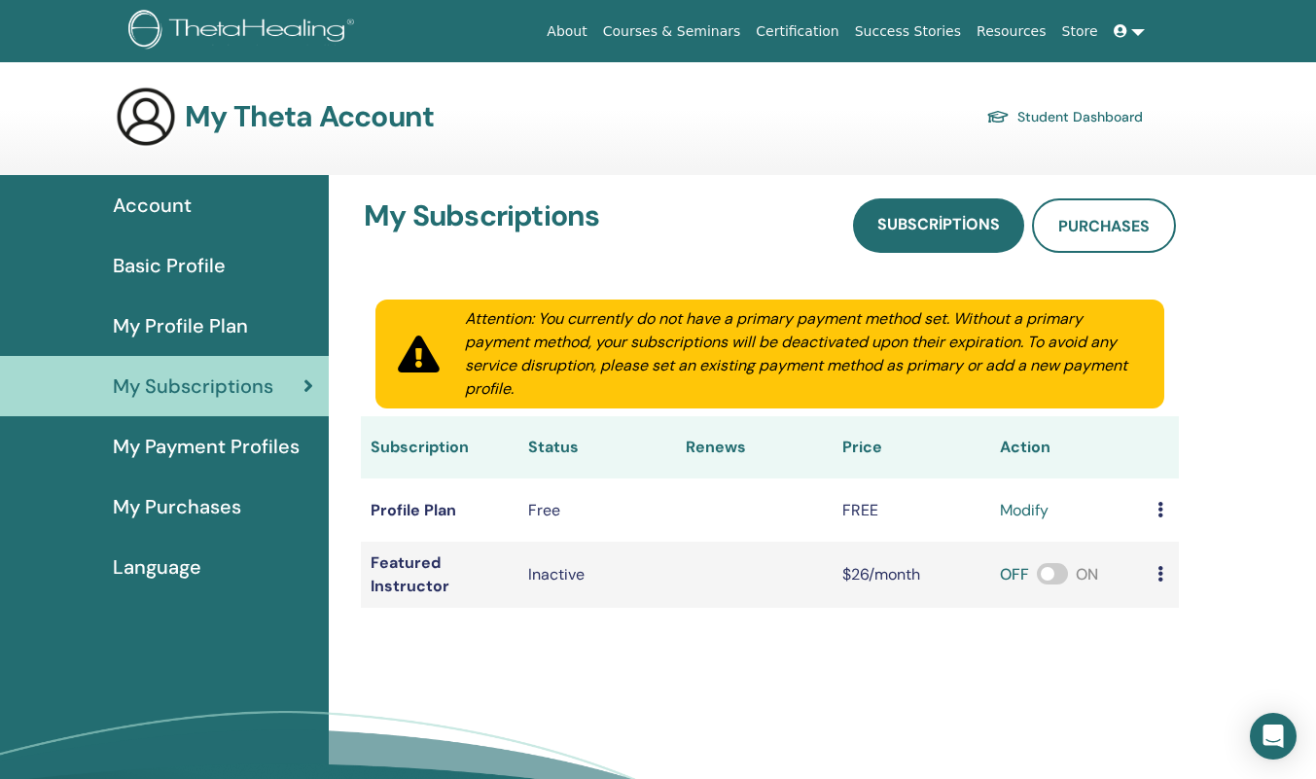 Image resolution: width=1316 pixels, height=779 pixels. Describe the element at coordinates (1064, 117) in the screenshot. I see `a: Student Dashboard` at that location.